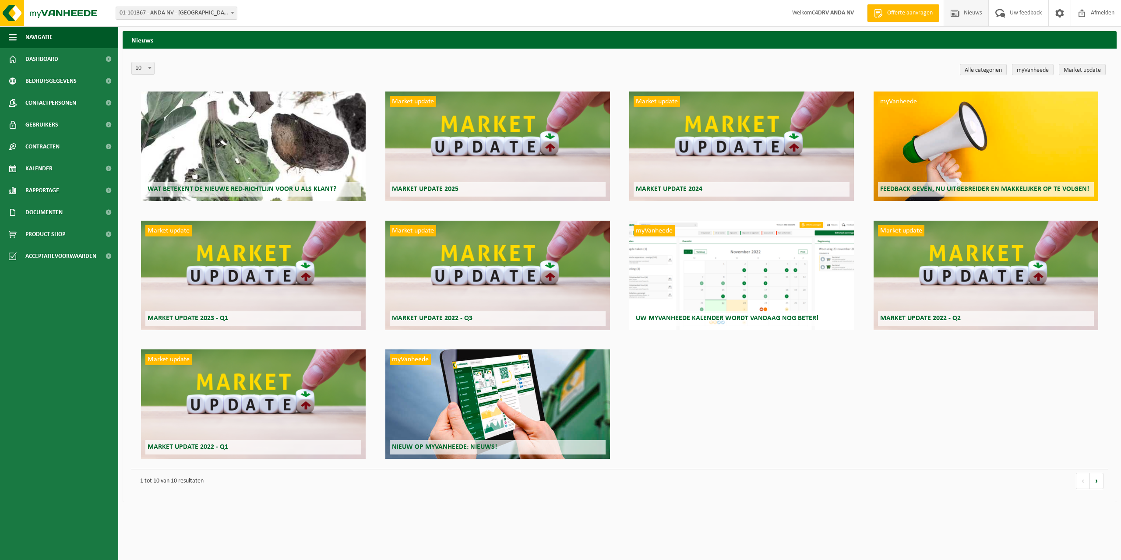 This screenshot has height=560, width=1121. I want to click on span: Product Shop, so click(45, 234).